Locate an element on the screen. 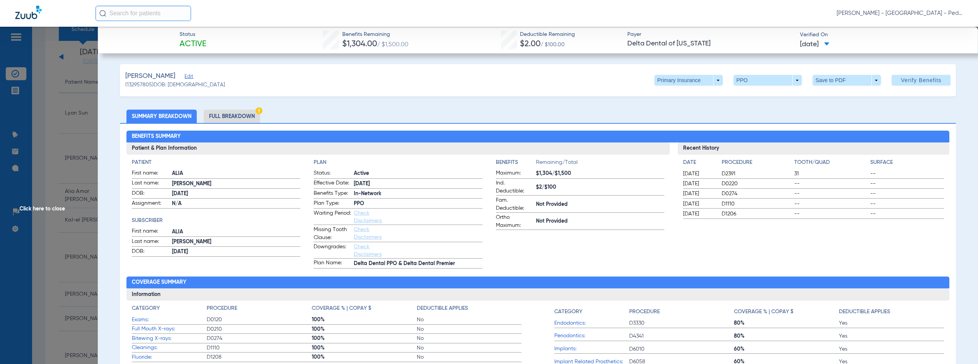  span: Verified On is located at coordinates (883, 35).